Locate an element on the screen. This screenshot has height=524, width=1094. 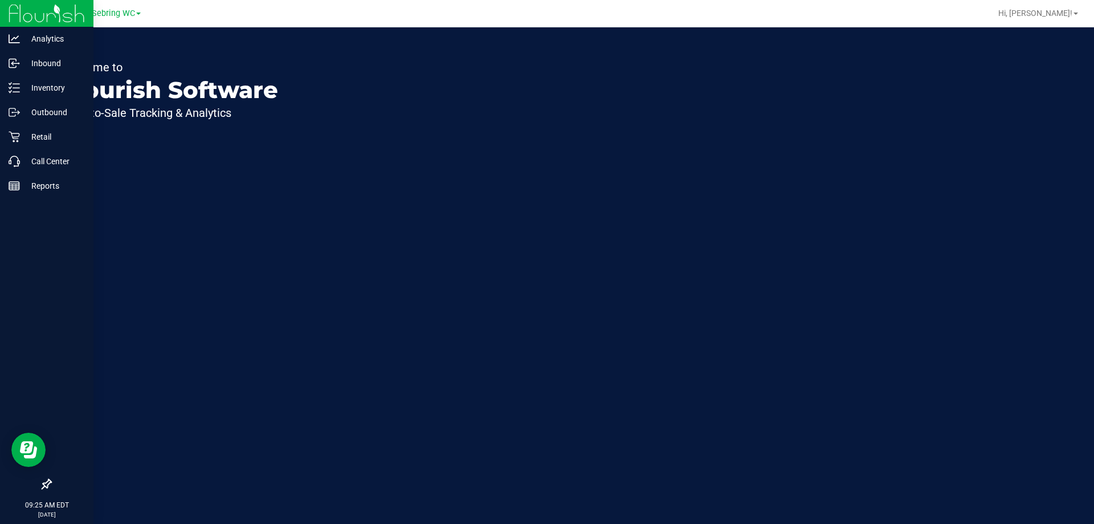
inline-svg: Inbound is located at coordinates (14, 63).